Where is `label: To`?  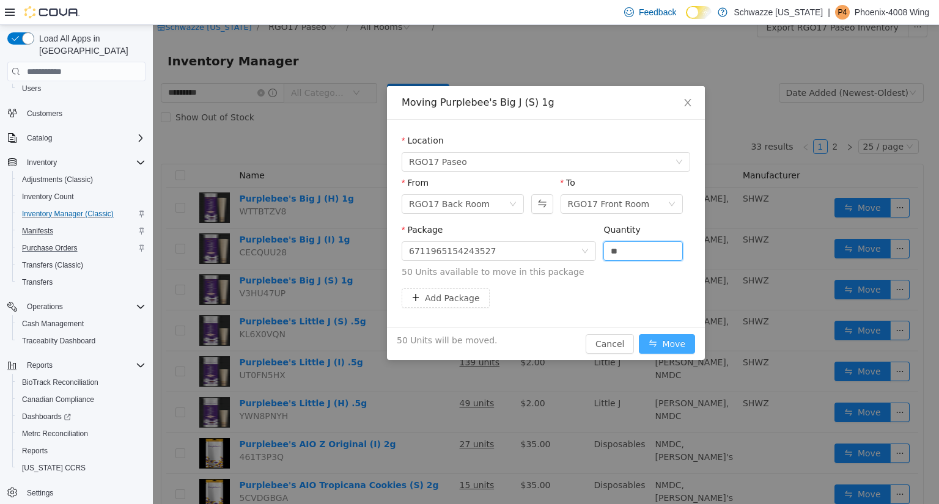 label: To is located at coordinates (415, 158).